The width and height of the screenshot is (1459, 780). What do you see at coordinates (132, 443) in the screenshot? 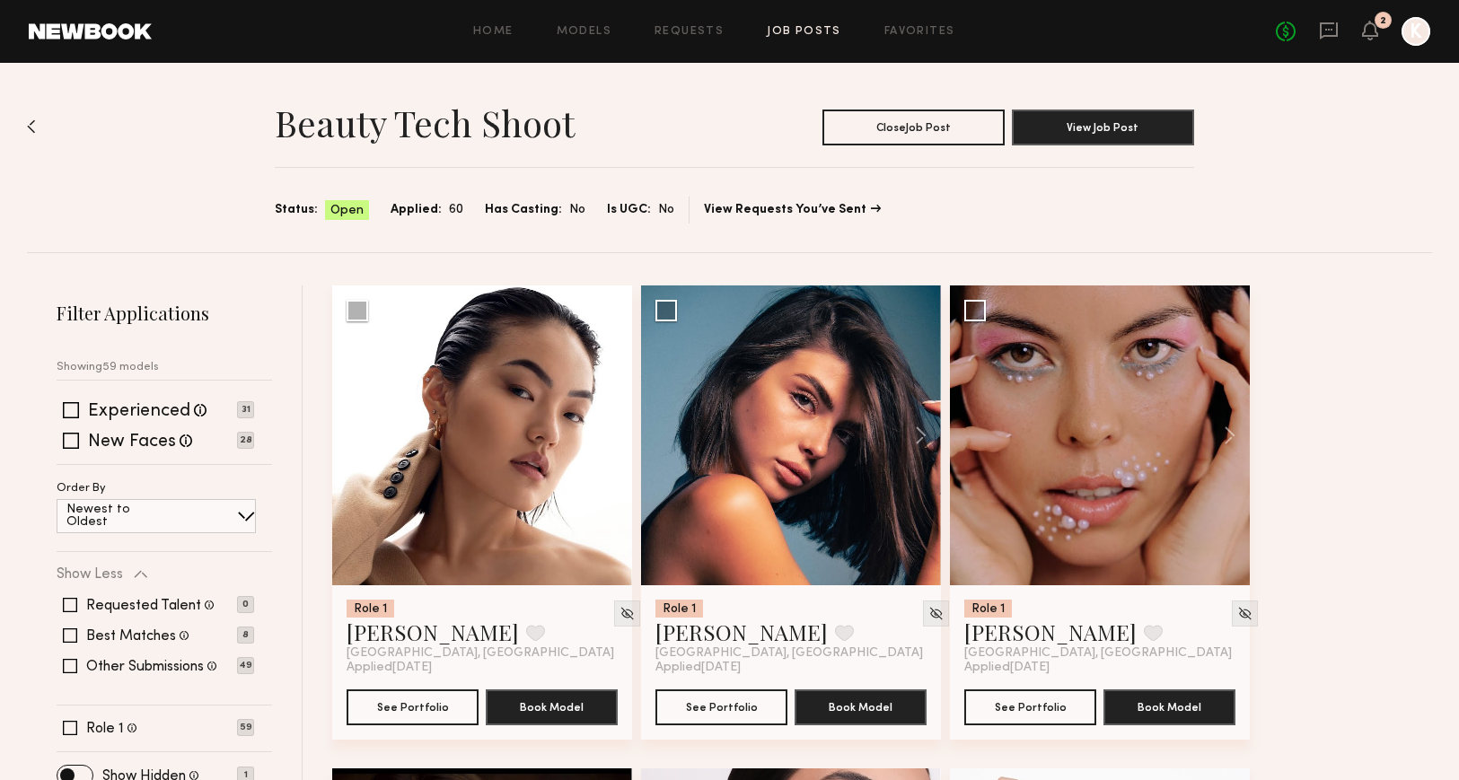
I see `label: New Faces` at bounding box center [132, 443].